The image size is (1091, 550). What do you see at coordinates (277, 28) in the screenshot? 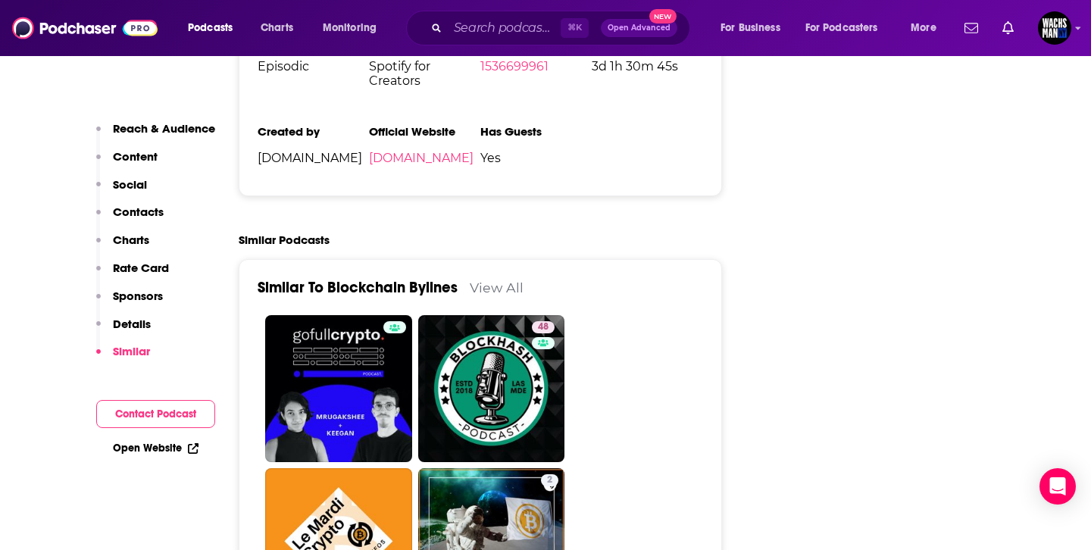
I see `span: Charts` at bounding box center [277, 28].